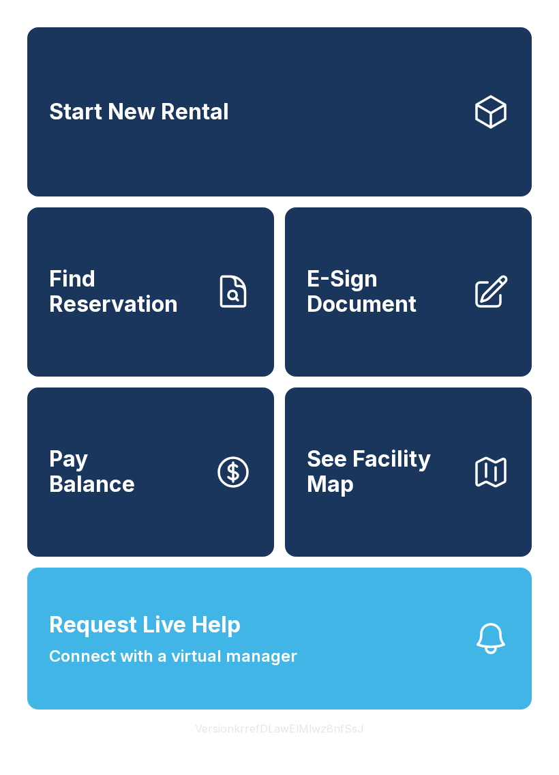 This screenshot has height=775, width=559. I want to click on a: E-Sign Document, so click(409, 292).